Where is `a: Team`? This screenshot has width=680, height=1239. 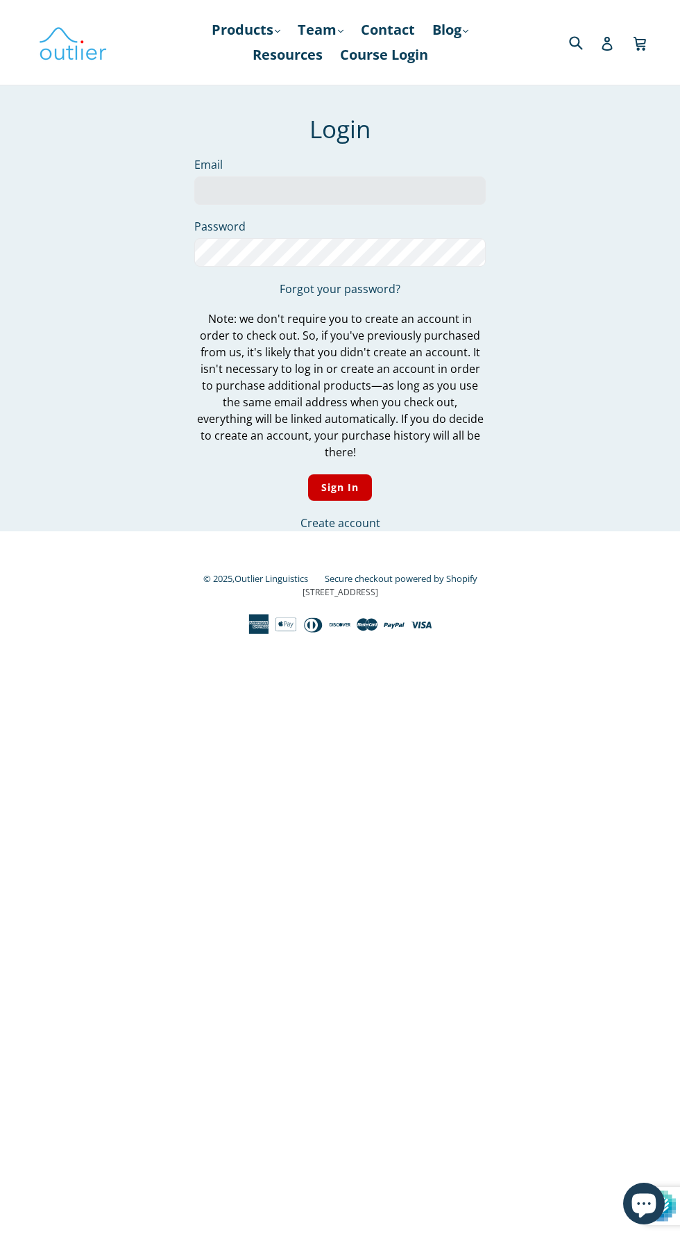
a: Team is located at coordinates (321, 30).